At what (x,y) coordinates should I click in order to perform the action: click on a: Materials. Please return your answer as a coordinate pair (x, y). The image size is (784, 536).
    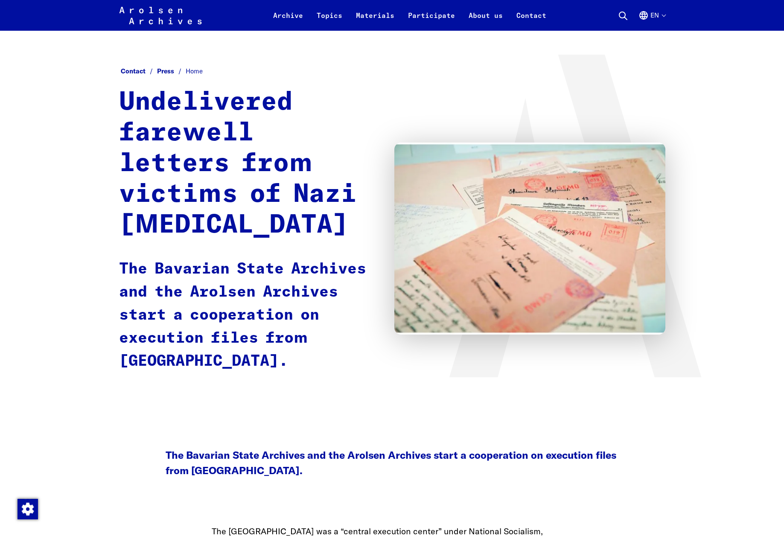
    Looking at the image, I should click on (375, 20).